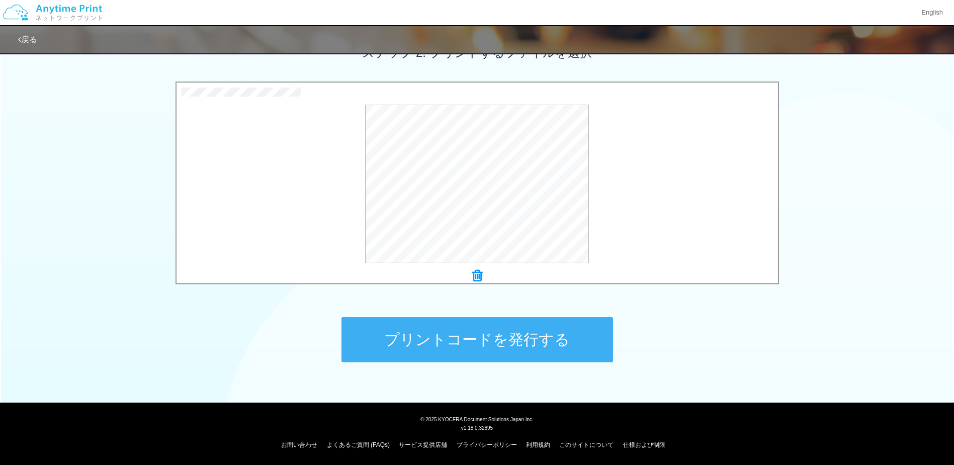 Image resolution: width=954 pixels, height=465 pixels. Describe the element at coordinates (644, 445) in the screenshot. I see `a: 仕様および制限` at that location.